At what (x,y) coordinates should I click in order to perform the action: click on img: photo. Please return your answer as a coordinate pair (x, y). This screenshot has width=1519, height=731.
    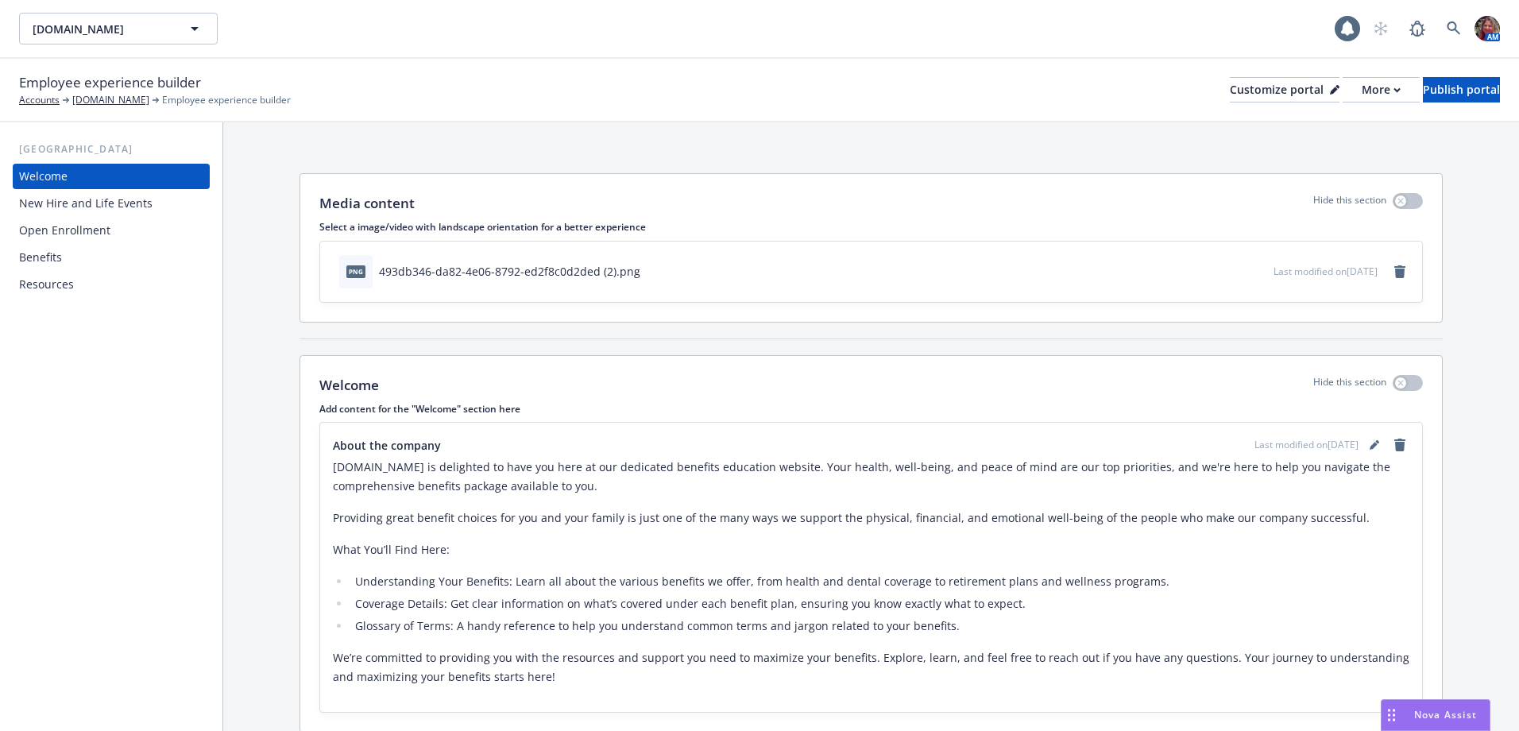
    Looking at the image, I should click on (1487, 29).